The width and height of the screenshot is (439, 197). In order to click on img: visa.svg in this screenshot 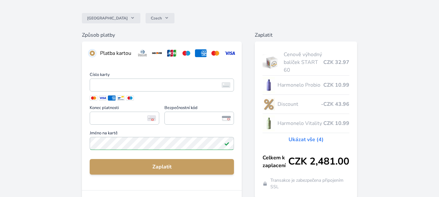, I will do `click(230, 53)`.